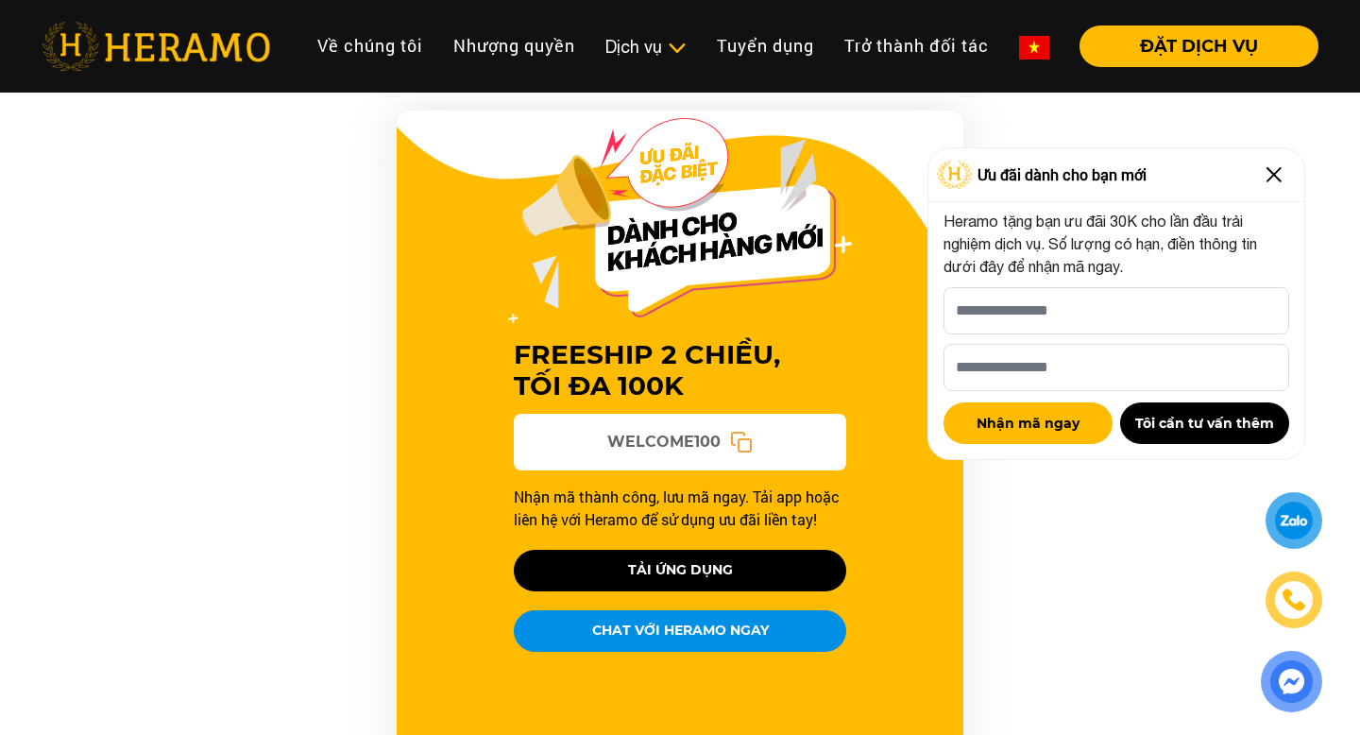 Image resolution: width=1360 pixels, height=735 pixels. Describe the element at coordinates (646, 46) in the screenshot. I see `div: Dịch vụ` at that location.